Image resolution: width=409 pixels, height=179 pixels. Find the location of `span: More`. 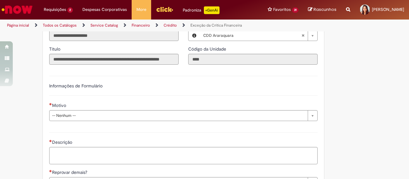

span: More is located at coordinates (141, 10).